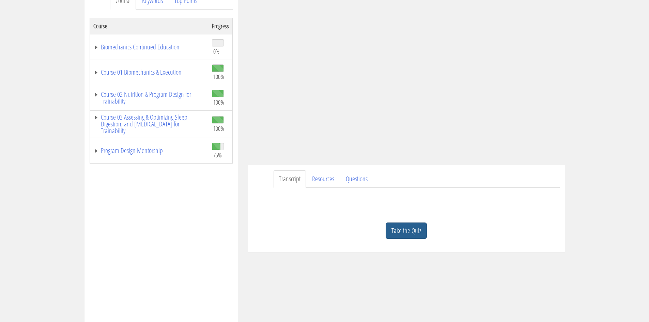 Image resolution: width=649 pixels, height=322 pixels. What do you see at coordinates (289, 179) in the screenshot?
I see `a: Transcript` at bounding box center [289, 179].